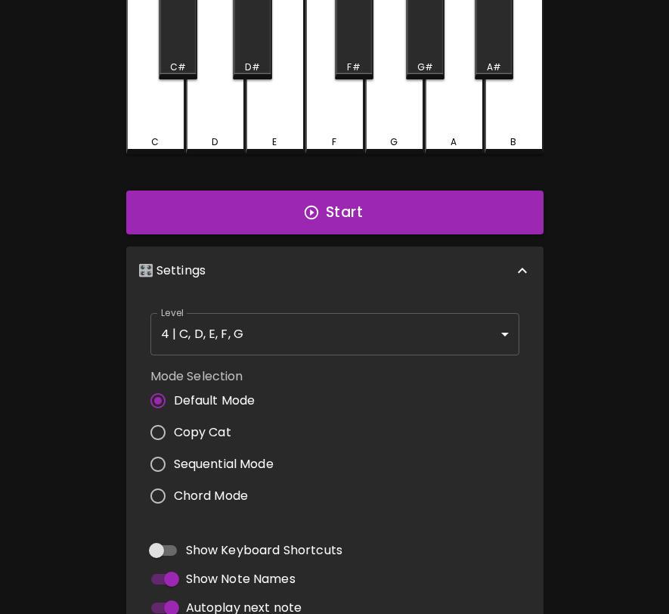 This screenshot has height=614, width=669. What do you see at coordinates (215, 401) in the screenshot?
I see `span: Default Mode` at bounding box center [215, 401].